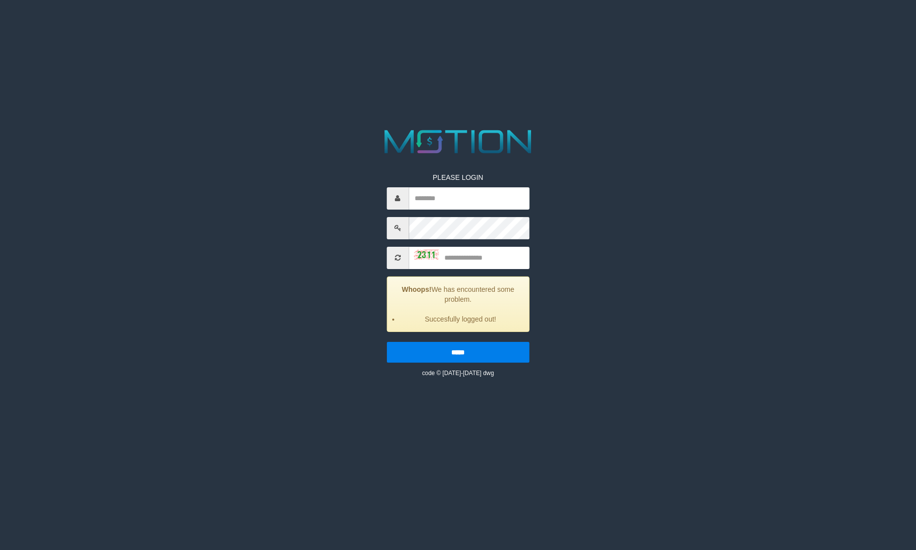  What do you see at coordinates (426, 255) in the screenshot?
I see `img: captcha` at bounding box center [426, 255].